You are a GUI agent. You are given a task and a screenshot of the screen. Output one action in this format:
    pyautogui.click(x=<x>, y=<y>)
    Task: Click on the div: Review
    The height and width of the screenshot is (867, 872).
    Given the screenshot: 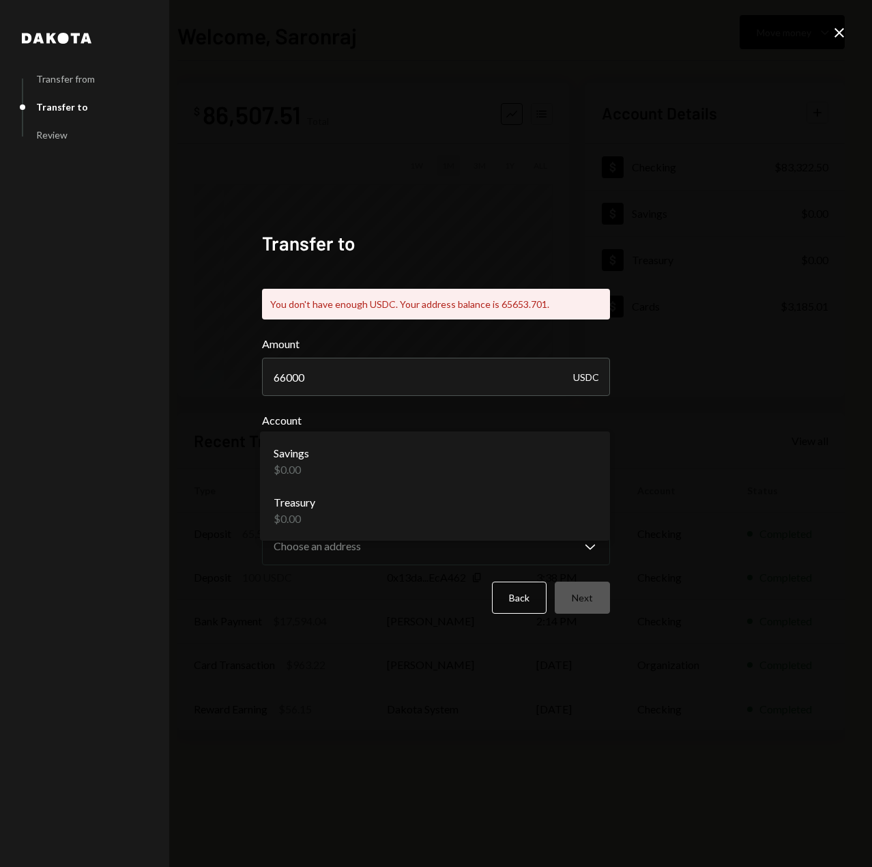 What is the action you would take?
    pyautogui.click(x=52, y=134)
    